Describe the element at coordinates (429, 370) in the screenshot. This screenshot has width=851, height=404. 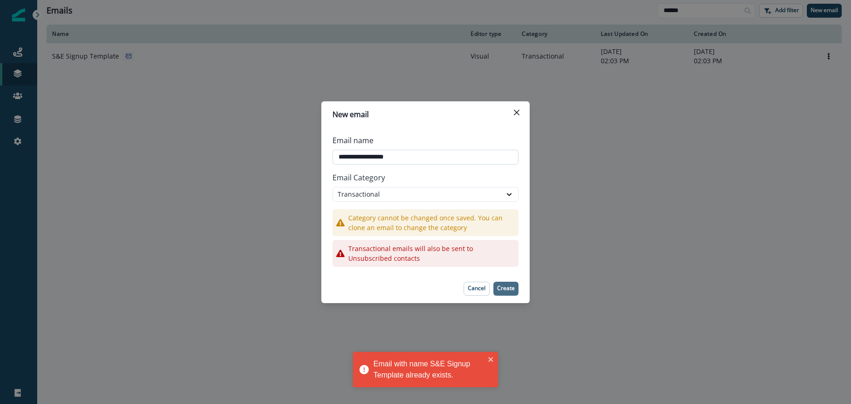
I see `div: Email with name S&E Signup Template already exists.` at that location.